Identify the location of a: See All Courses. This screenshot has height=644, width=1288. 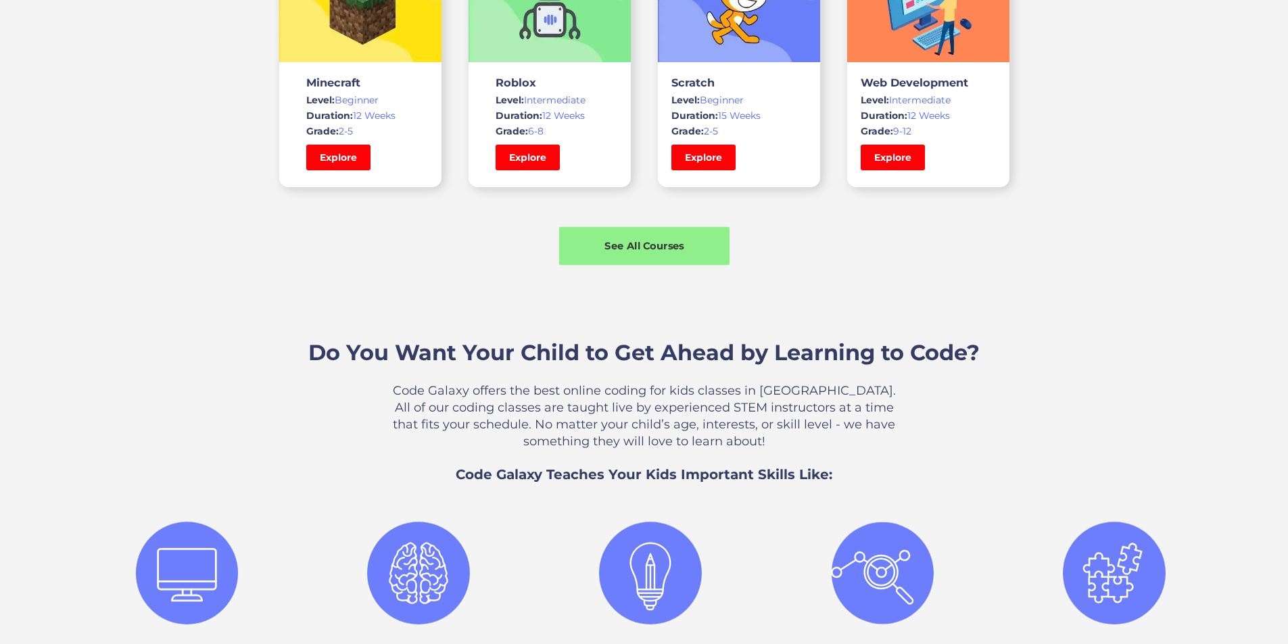
(644, 246).